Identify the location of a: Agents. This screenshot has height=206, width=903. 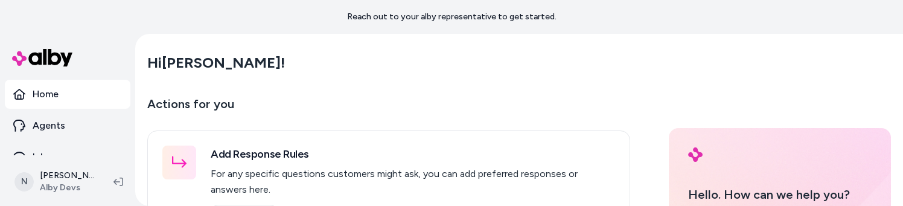
(68, 125).